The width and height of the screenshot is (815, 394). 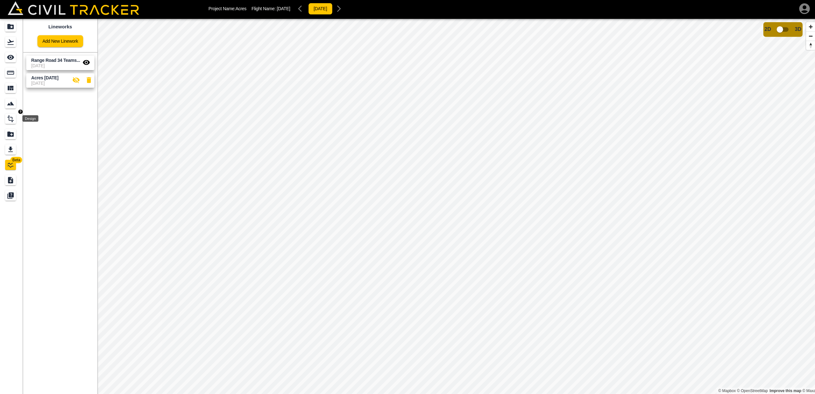 I want to click on a: OpenStreetMap, so click(x=749, y=390).